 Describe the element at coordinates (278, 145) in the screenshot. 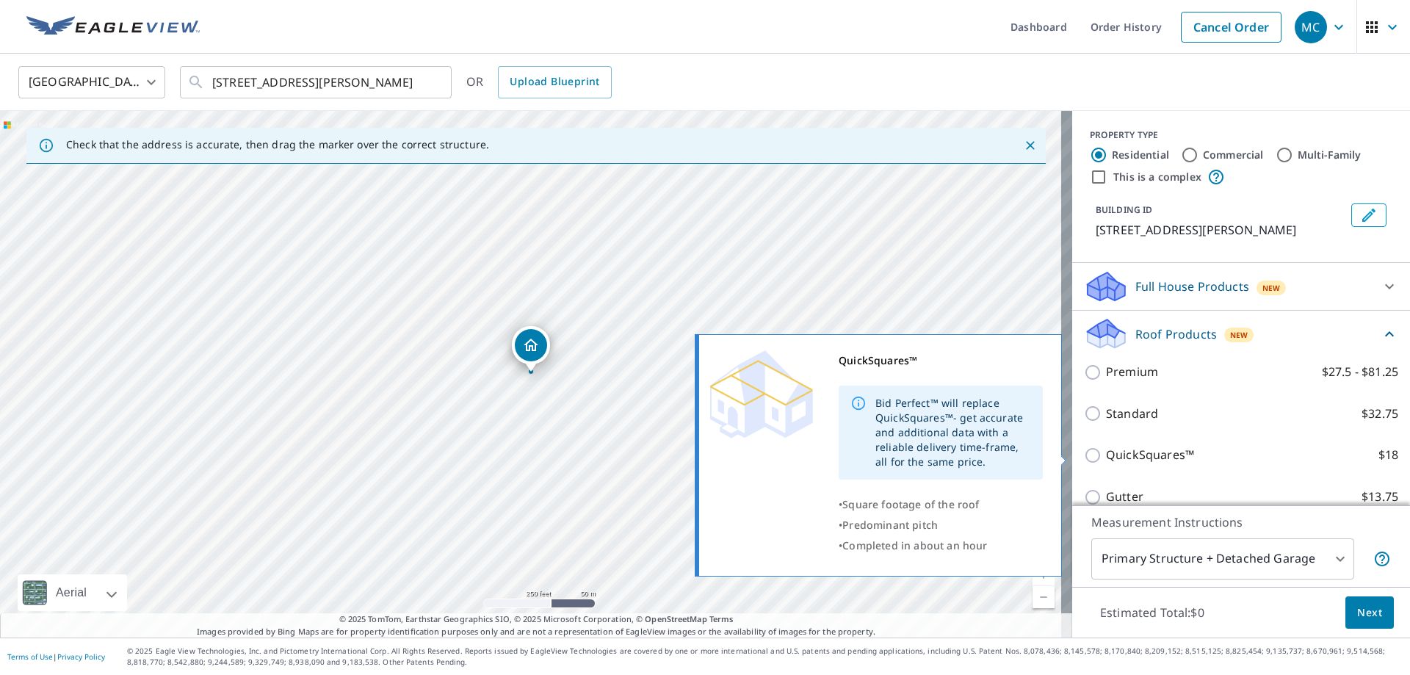

I see `p: Check that the address is accurate, then drag the marker over the correct structure.` at that location.